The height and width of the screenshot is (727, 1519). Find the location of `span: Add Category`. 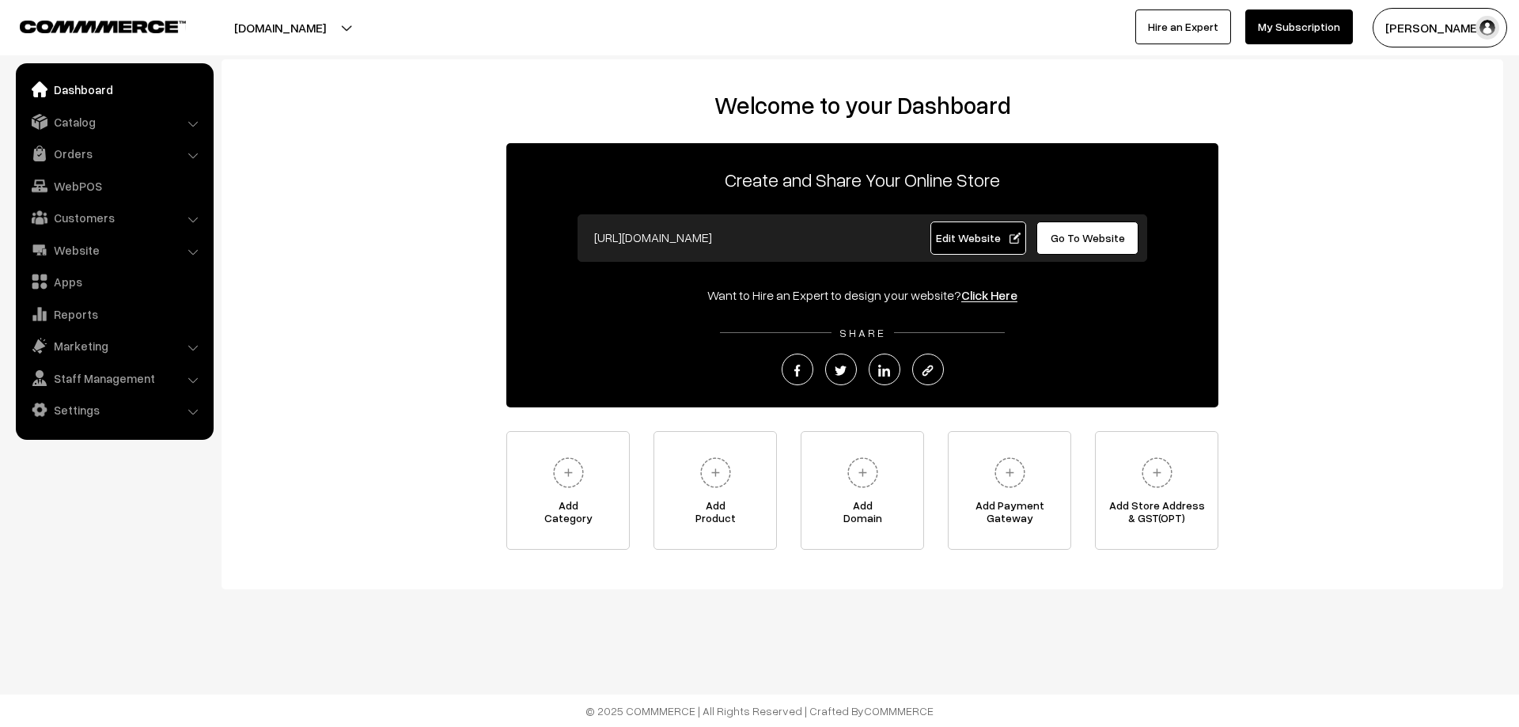

span: Add Category is located at coordinates (568, 515).